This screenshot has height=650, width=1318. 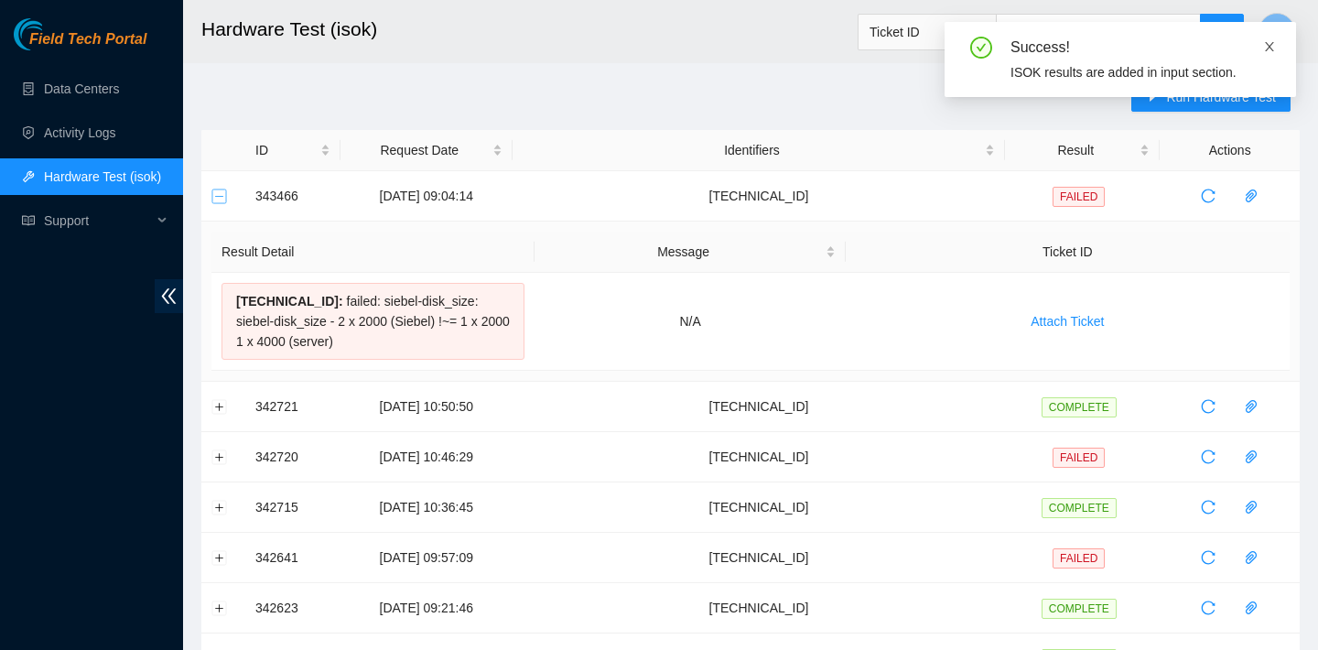 What do you see at coordinates (81, 89) in the screenshot?
I see `a: Data Centers` at bounding box center [81, 89].